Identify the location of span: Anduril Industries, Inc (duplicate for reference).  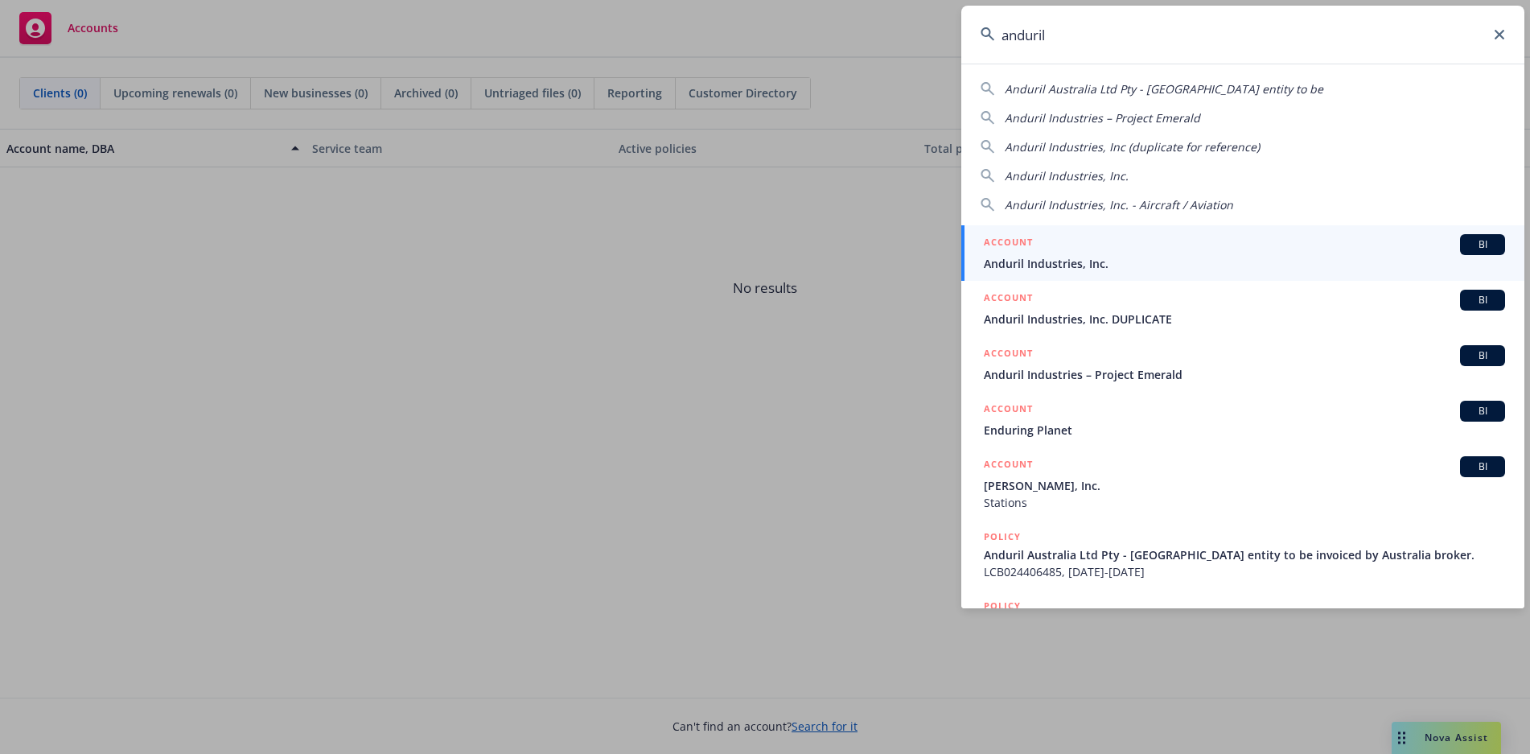
(1132, 146).